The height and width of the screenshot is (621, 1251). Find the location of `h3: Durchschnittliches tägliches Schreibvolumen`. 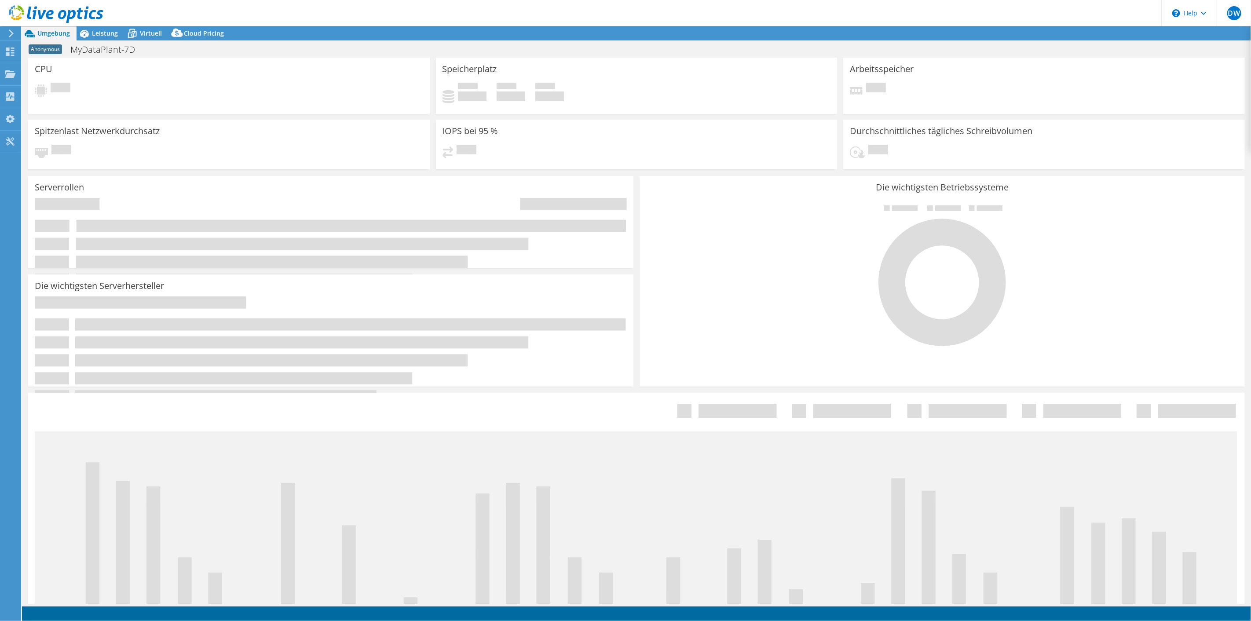

h3: Durchschnittliches tägliches Schreibvolumen is located at coordinates (941, 131).